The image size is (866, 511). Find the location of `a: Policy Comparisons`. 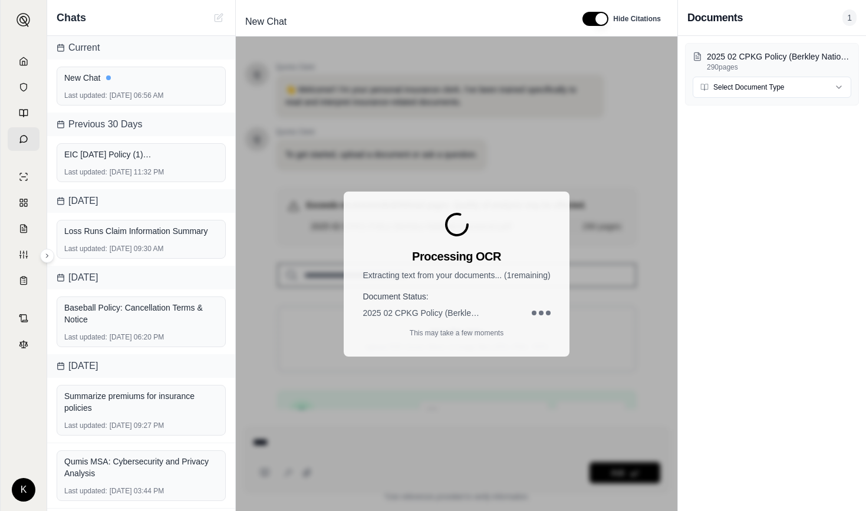

a: Policy Comparisons is located at coordinates (24, 203).